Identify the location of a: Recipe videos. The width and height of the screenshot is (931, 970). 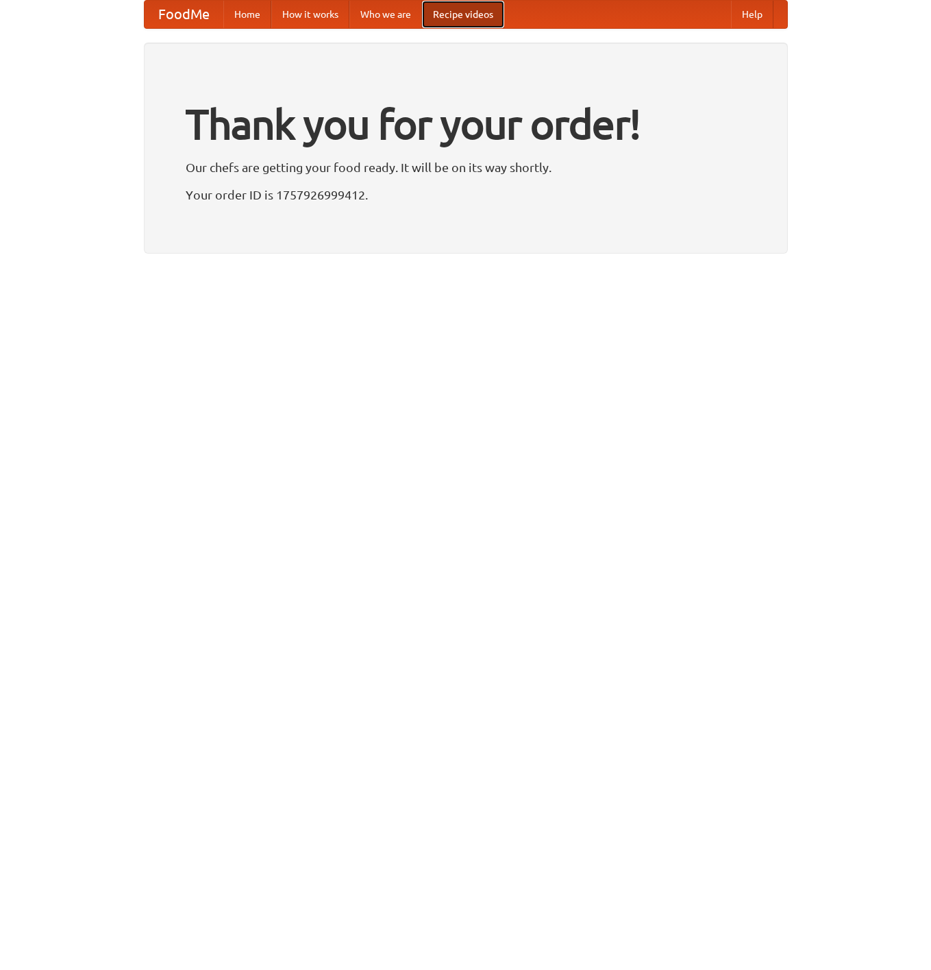
(463, 14).